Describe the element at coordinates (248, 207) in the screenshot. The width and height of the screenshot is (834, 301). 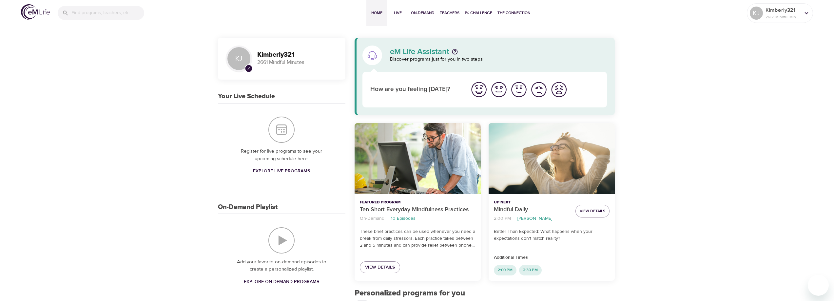
I see `h3: On-Demand Playlist` at that location.